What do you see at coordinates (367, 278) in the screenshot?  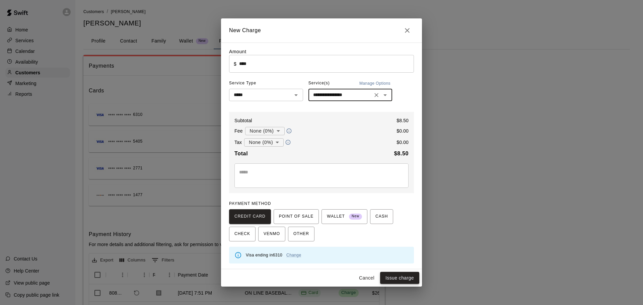 I see `button: Cancel` at bounding box center [367, 278].